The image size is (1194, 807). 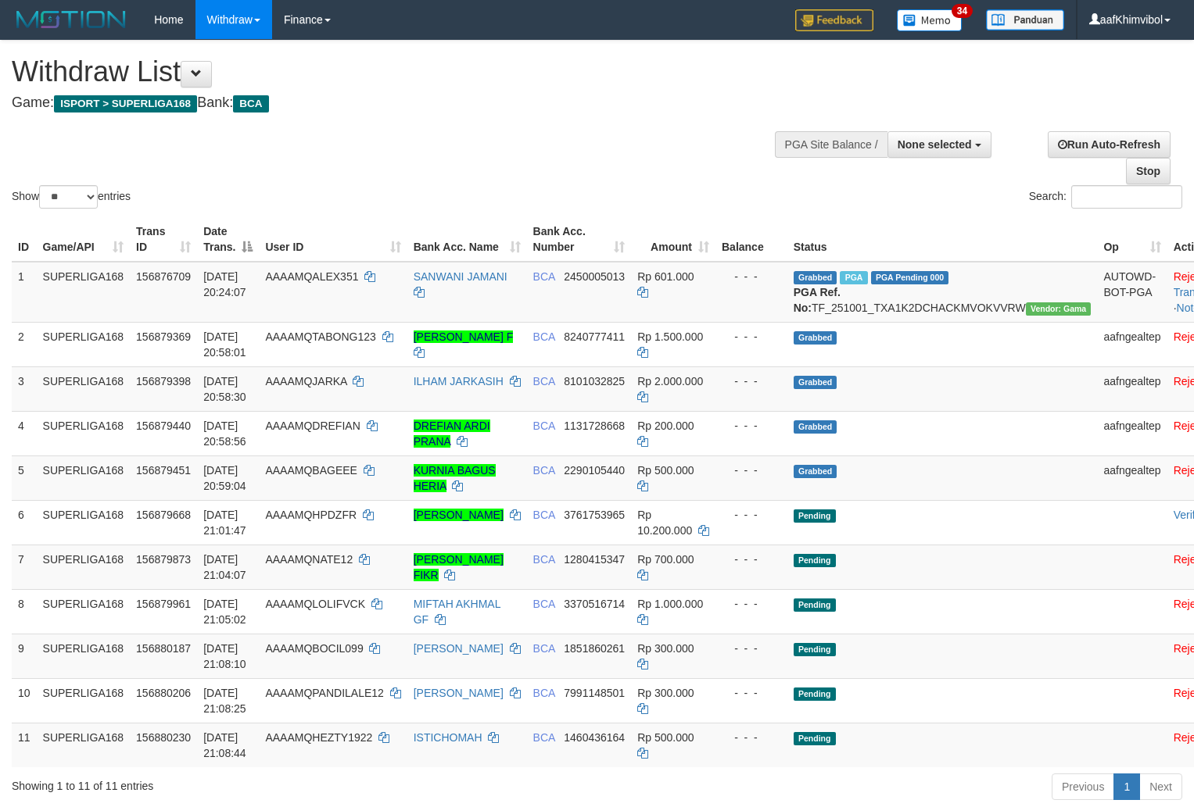 What do you see at coordinates (1058, 309) in the screenshot?
I see `span: Vendor URL: https://trx31.1velocity.biz` at bounding box center [1058, 309].